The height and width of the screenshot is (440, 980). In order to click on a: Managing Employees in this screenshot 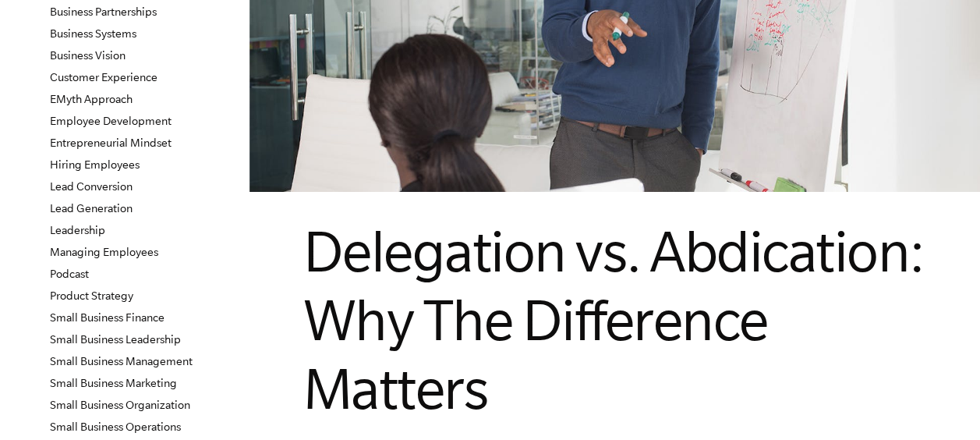, I will do `click(104, 252)`.